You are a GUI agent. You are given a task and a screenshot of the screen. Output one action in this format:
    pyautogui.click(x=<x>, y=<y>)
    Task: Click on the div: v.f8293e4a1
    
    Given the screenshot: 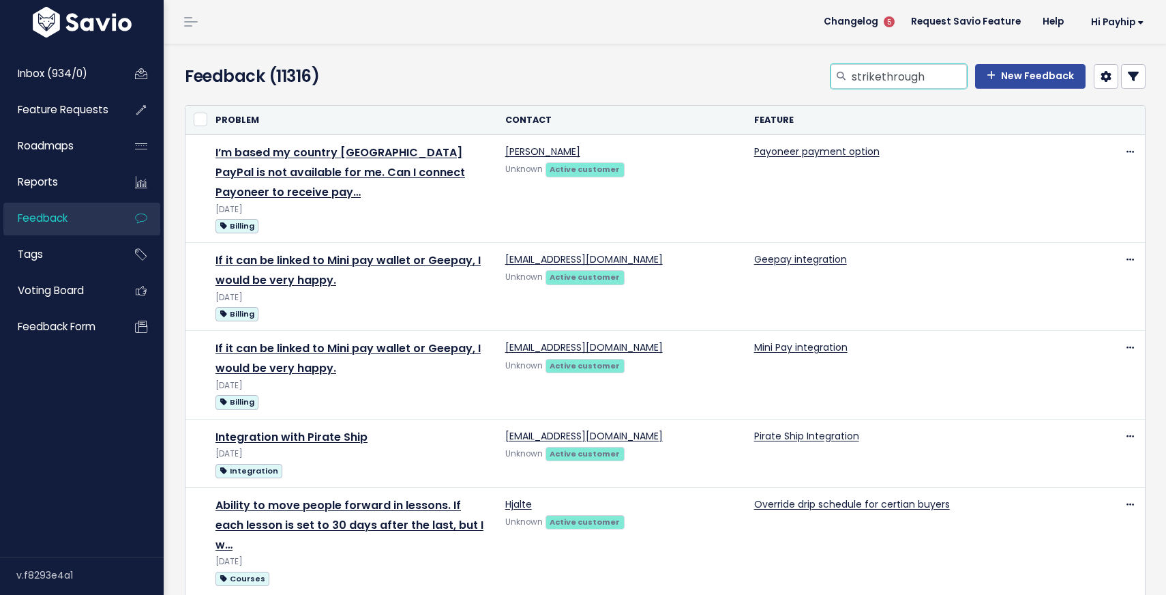 What is the action you would take?
    pyautogui.click(x=90, y=575)
    